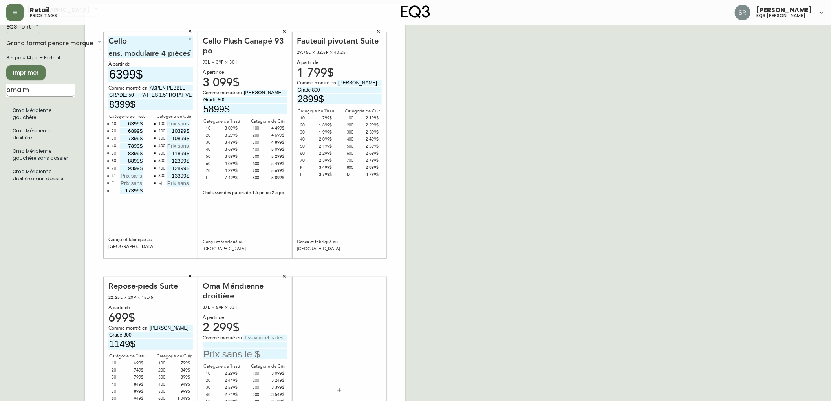 This screenshot has width=831, height=401. I want to click on div: 3 799$, so click(370, 175).